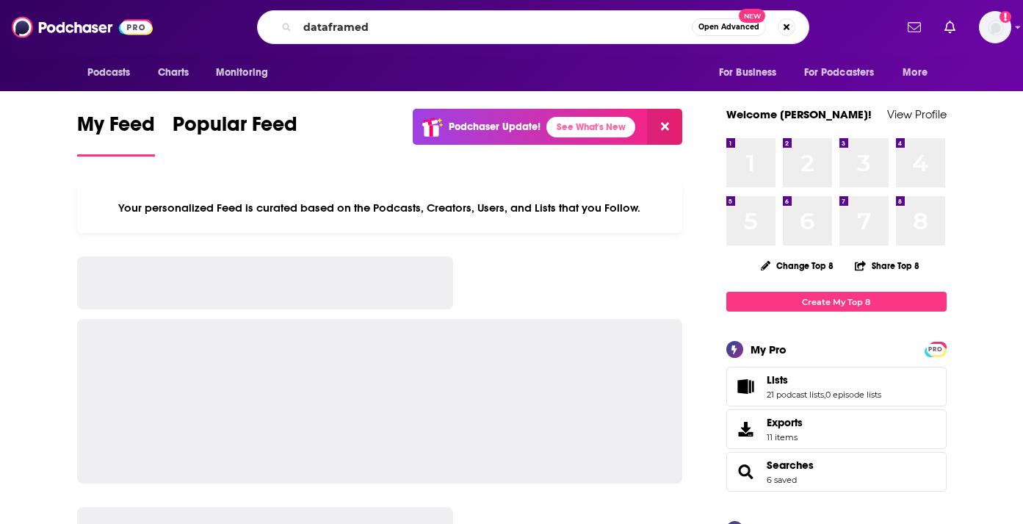 The width and height of the screenshot is (1023, 524). Describe the element at coordinates (82, 27) in the screenshot. I see `a: Podchaser - Follow, Share and Rate Podcasts` at that location.